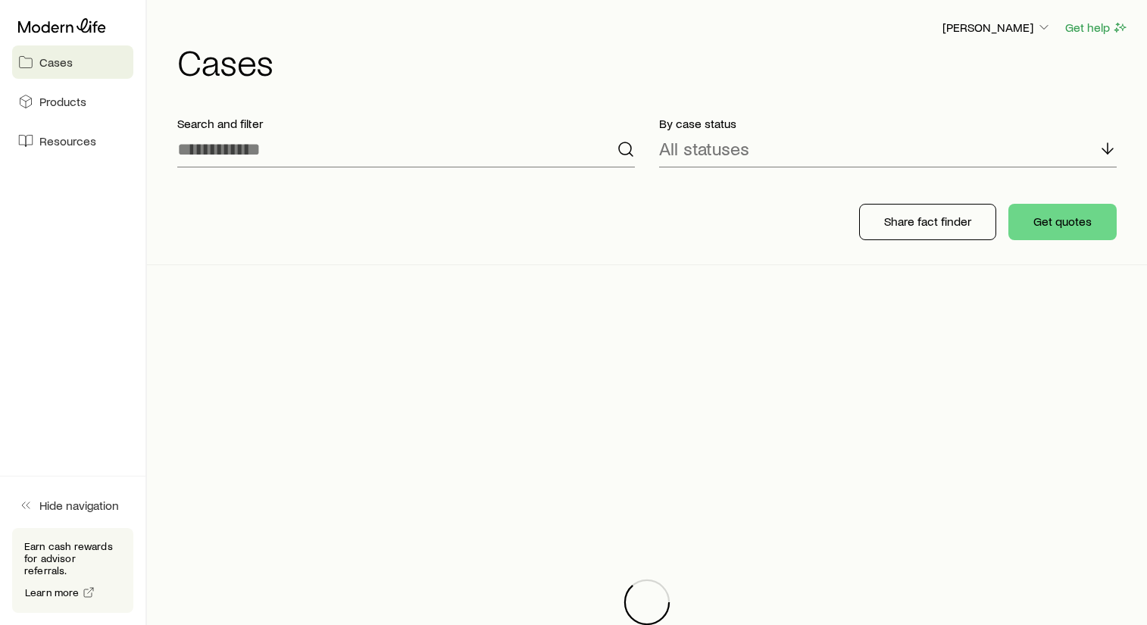 This screenshot has height=625, width=1147. Describe the element at coordinates (927, 221) in the screenshot. I see `p: Share fact finder` at that location.